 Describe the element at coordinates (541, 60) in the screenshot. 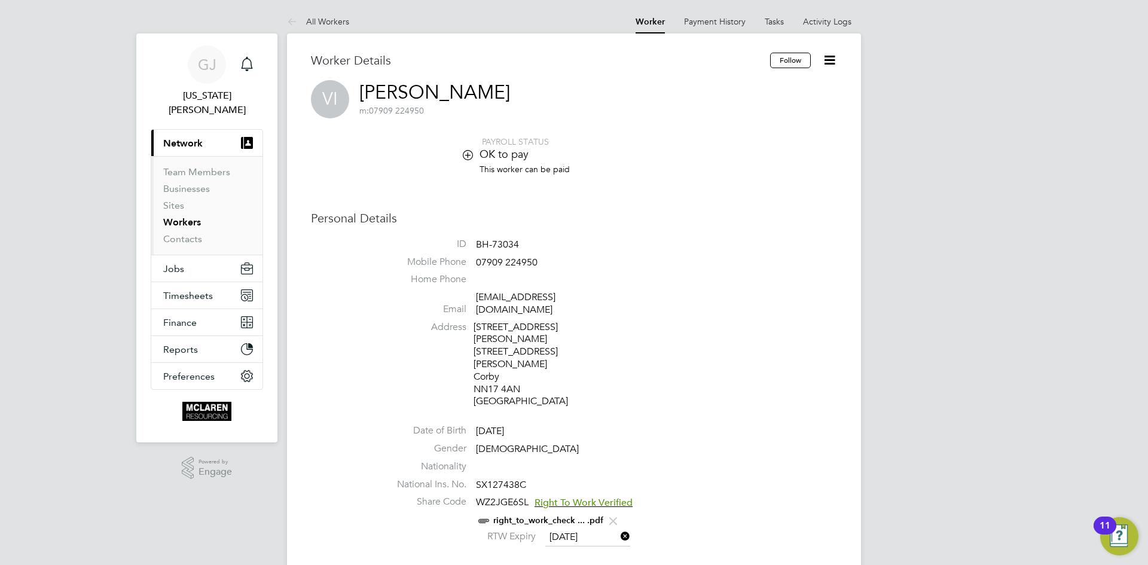

I see `h3: Worker Details` at that location.